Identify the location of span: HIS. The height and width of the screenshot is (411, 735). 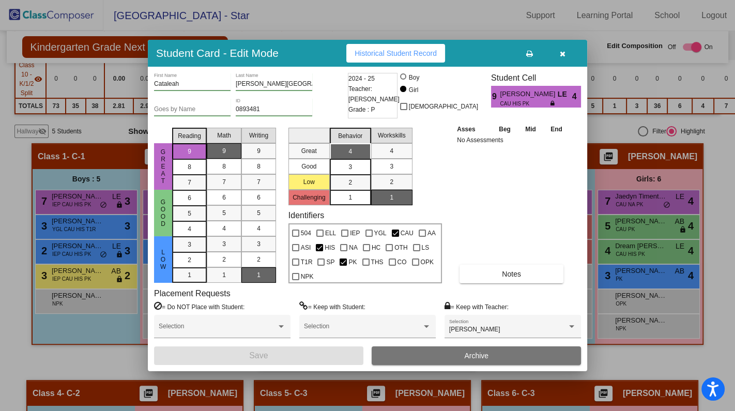
(330, 247).